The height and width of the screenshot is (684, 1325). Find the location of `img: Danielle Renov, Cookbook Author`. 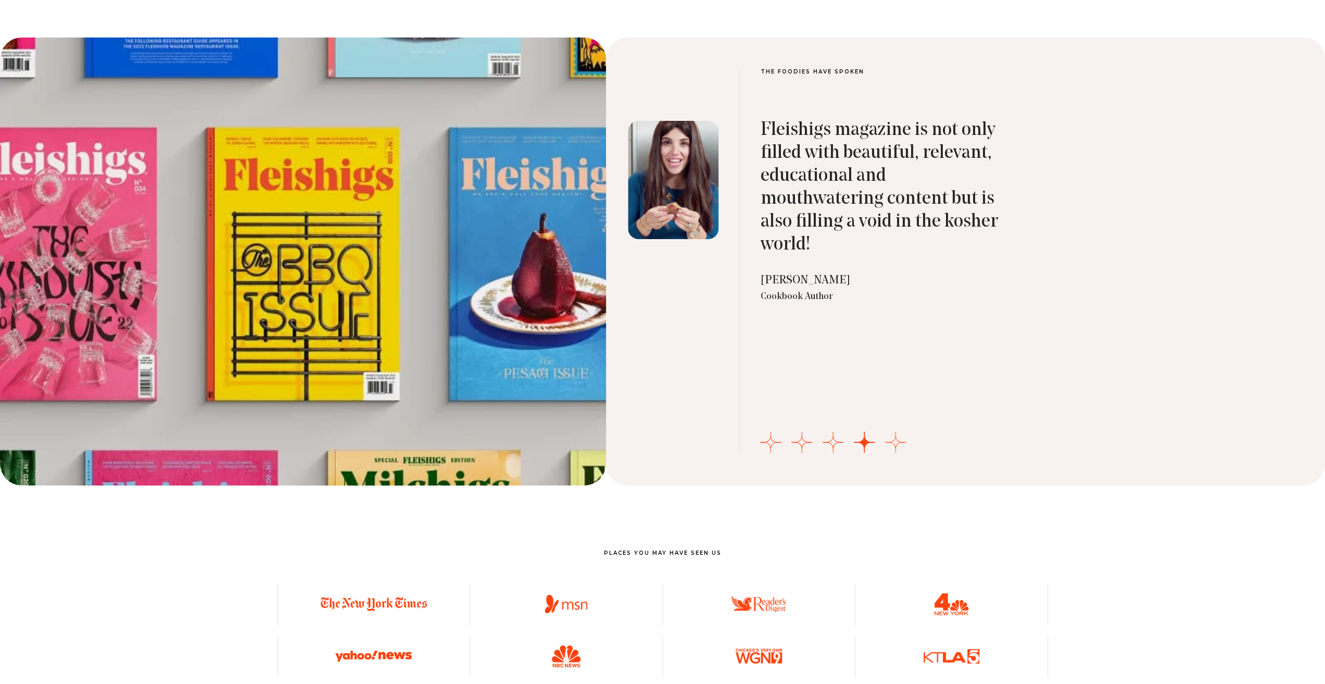

img: Danielle Renov, Cookbook Author is located at coordinates (673, 180).